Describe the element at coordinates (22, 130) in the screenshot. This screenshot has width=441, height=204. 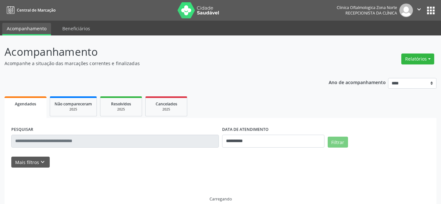
I see `label: PESQUISAR` at that location.